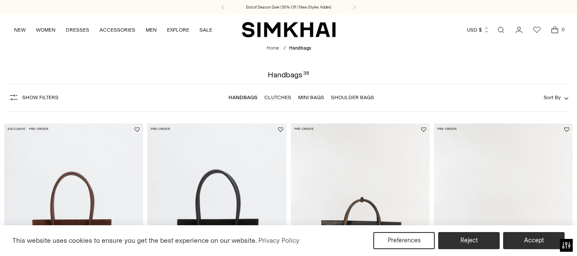 The image size is (577, 256). I want to click on a: Open cart modal, so click(555, 30).